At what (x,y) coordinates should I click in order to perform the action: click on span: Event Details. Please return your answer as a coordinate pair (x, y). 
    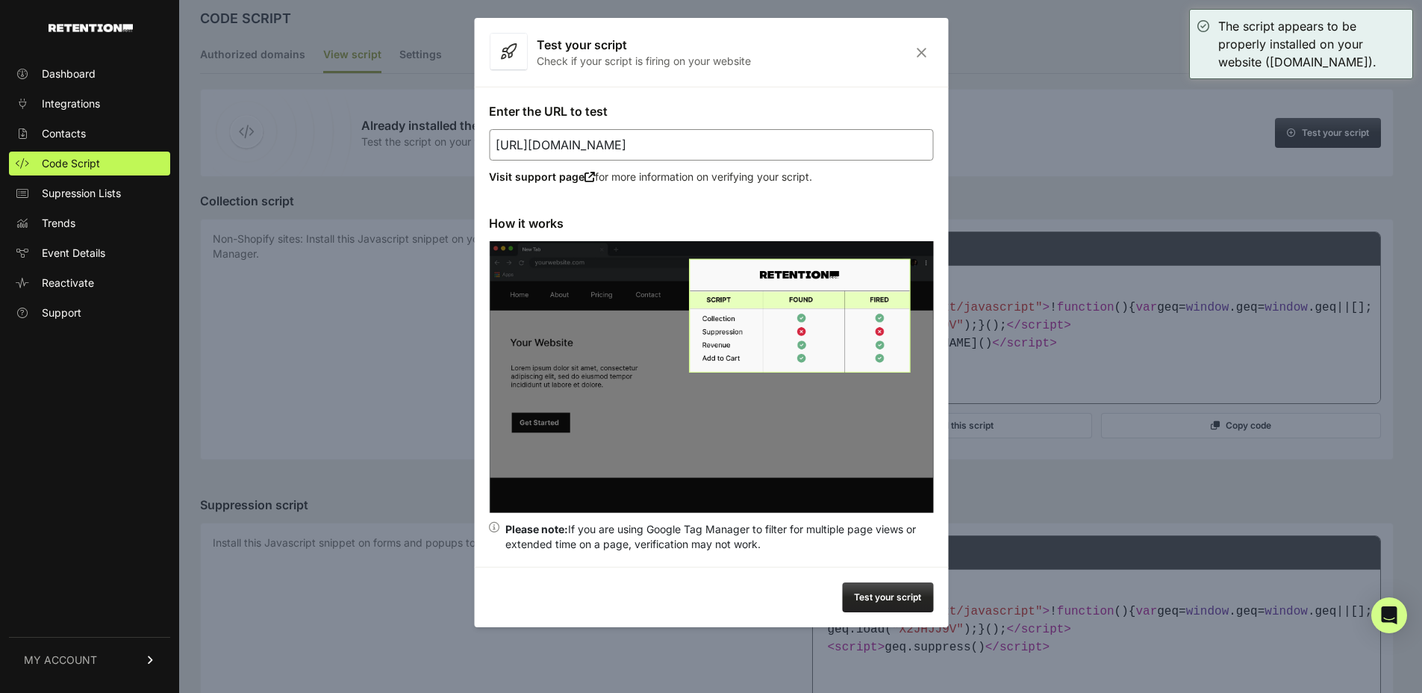
    Looking at the image, I should click on (73, 253).